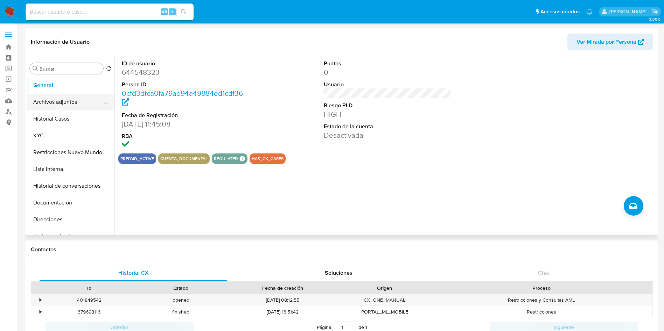 The height and width of the screenshot is (331, 664). I want to click on dd: 0, so click(387, 72).